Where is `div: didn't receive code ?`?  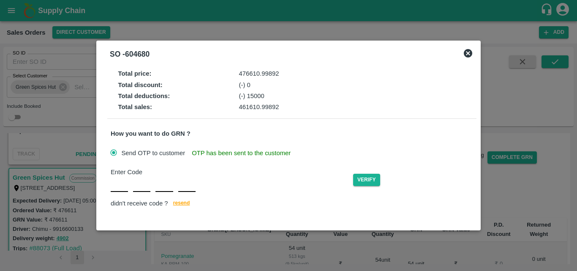 div: didn't receive code ? is located at coordinates (292, 204).